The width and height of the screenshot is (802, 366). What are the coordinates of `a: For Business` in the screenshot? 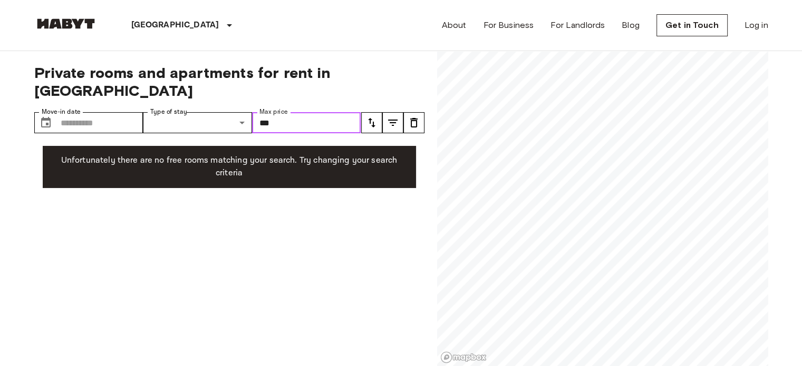 It's located at (508, 25).